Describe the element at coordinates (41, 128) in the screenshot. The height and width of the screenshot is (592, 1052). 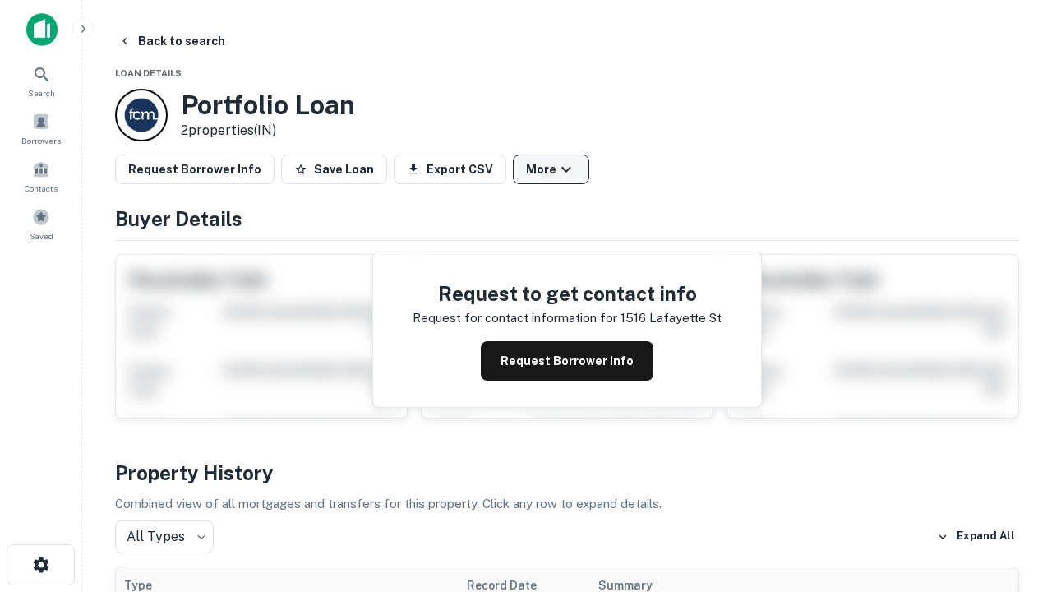
I see `div: Borrowers` at that location.